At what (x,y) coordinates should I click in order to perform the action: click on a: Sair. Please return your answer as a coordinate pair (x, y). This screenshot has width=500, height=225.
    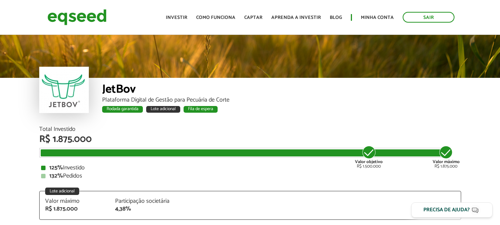
    Looking at the image, I should click on (429, 17).